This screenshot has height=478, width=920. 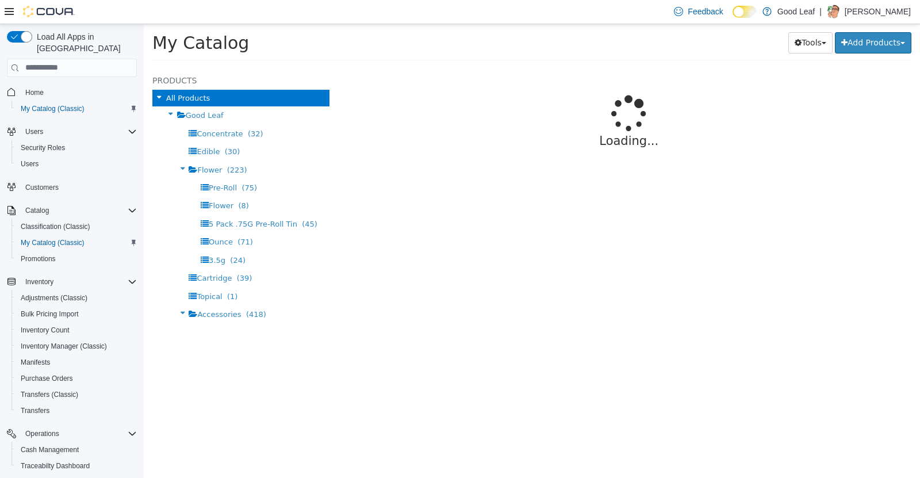 What do you see at coordinates (79, 163) in the screenshot?
I see `span: Pre-Roll` at bounding box center [79, 163].